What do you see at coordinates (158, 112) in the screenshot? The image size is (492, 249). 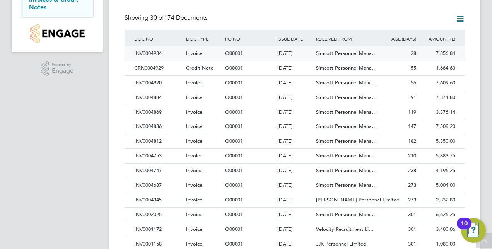 I see `div: INV0004869` at bounding box center [158, 112].